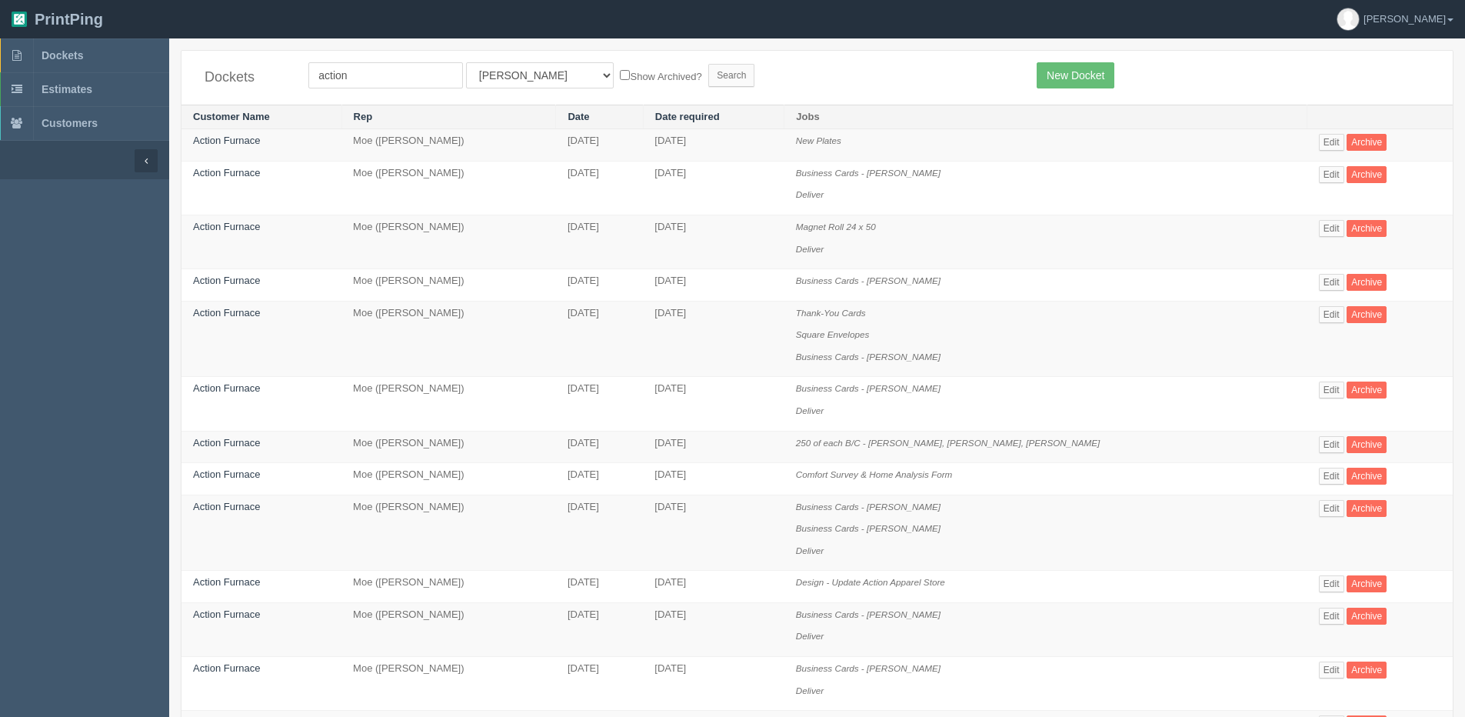  I want to click on input: Customer Name, so click(385, 75).